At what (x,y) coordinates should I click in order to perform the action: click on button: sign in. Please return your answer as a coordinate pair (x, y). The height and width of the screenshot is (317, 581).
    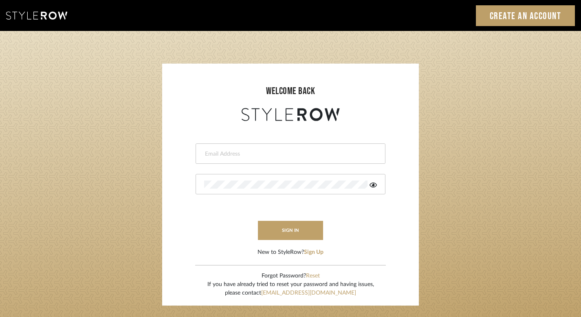
    Looking at the image, I should click on (290, 230).